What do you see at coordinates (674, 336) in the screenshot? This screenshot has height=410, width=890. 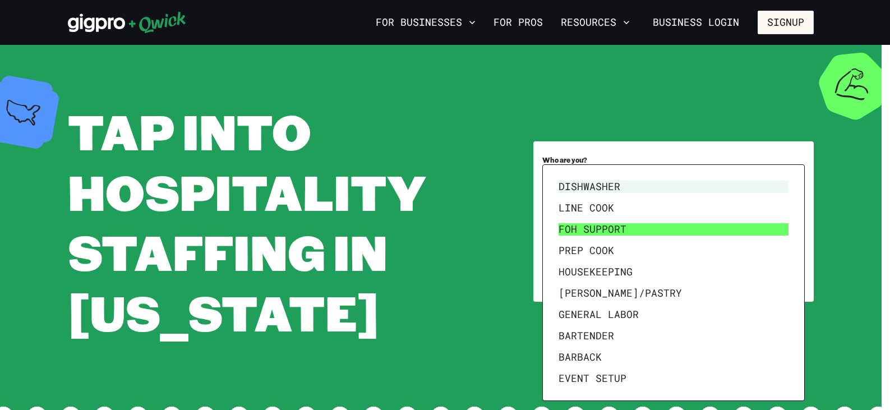 I see `li: Bartender` at bounding box center [674, 336].